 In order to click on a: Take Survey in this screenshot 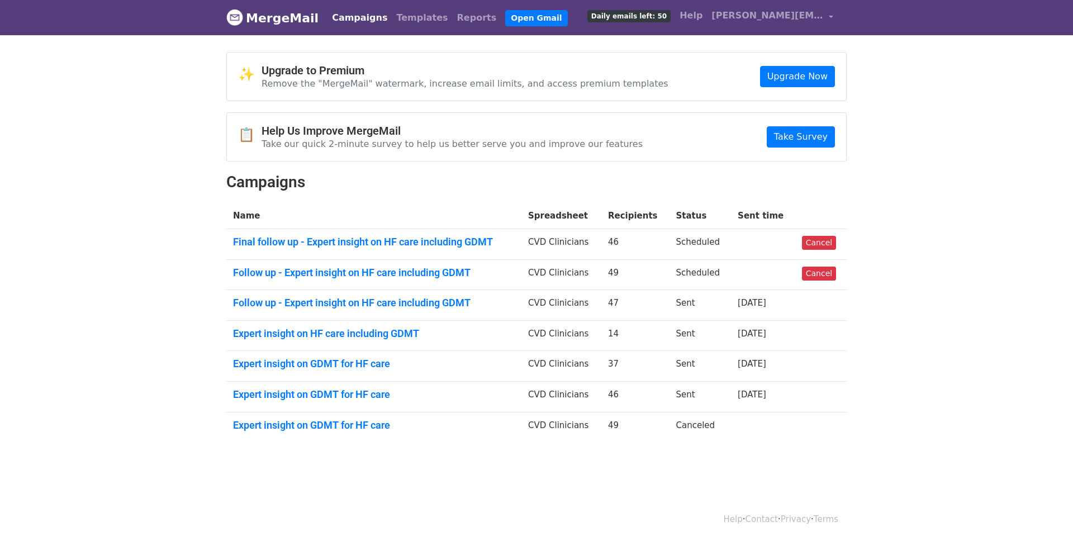, I will do `click(801, 137)`.